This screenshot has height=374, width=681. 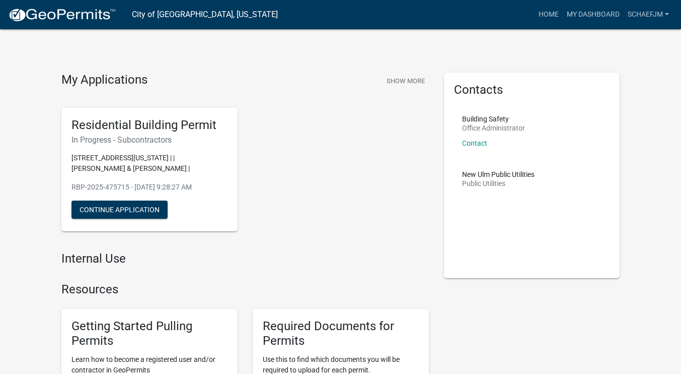 I want to click on a: My Dashboard, so click(x=593, y=15).